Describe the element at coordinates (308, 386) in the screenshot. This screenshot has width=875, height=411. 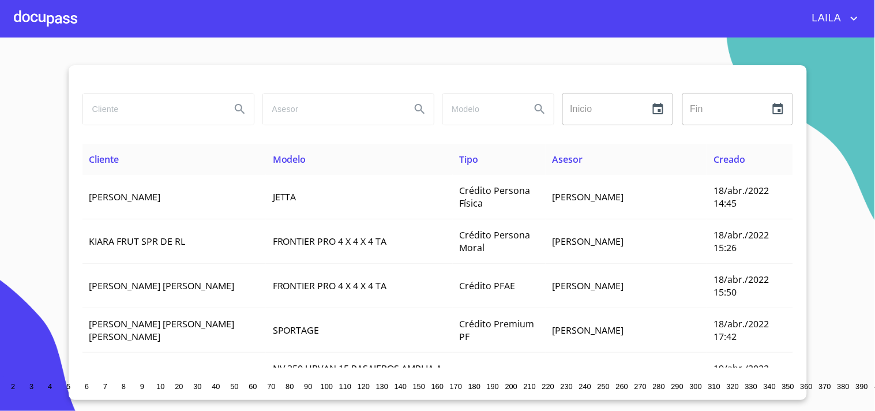
I see `span: 90` at that location.